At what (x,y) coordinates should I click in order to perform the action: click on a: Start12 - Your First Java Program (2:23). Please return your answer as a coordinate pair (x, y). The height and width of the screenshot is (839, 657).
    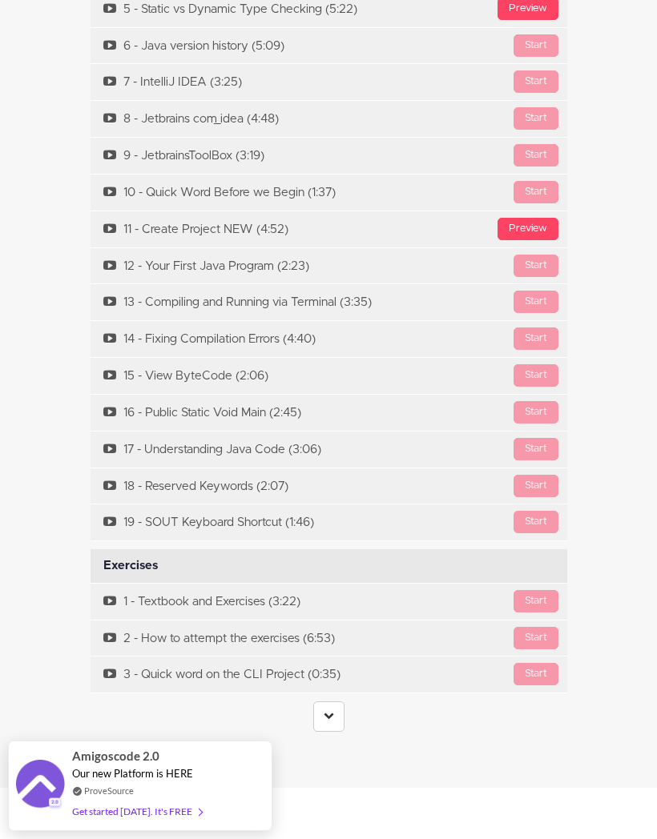
    Looking at the image, I should click on (328, 266).